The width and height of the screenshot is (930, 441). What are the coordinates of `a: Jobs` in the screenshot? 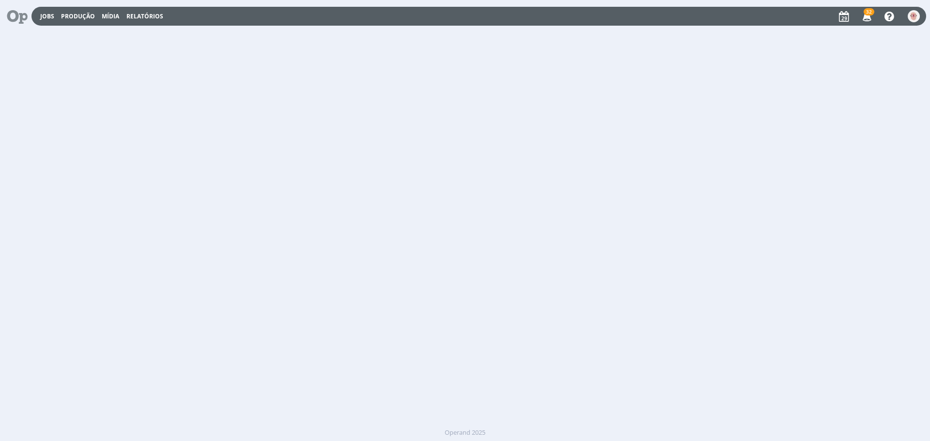 It's located at (47, 16).